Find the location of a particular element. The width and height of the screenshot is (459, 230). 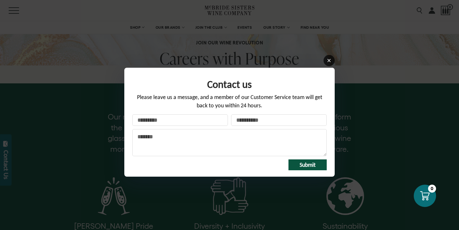

div: 0 is located at coordinates (432, 188).